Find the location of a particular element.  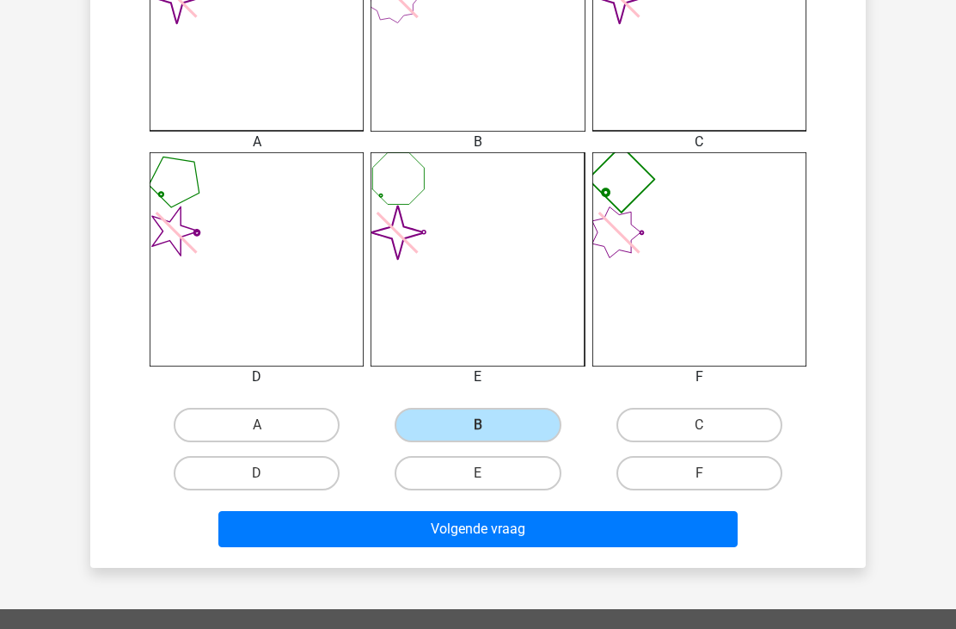

div: B is located at coordinates (477, 142).